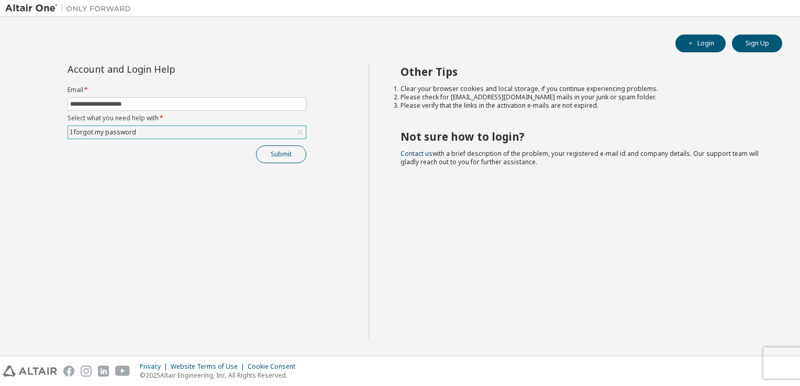  I want to click on li: Please verify that the links in the activation e-mails are not expired., so click(582, 106).